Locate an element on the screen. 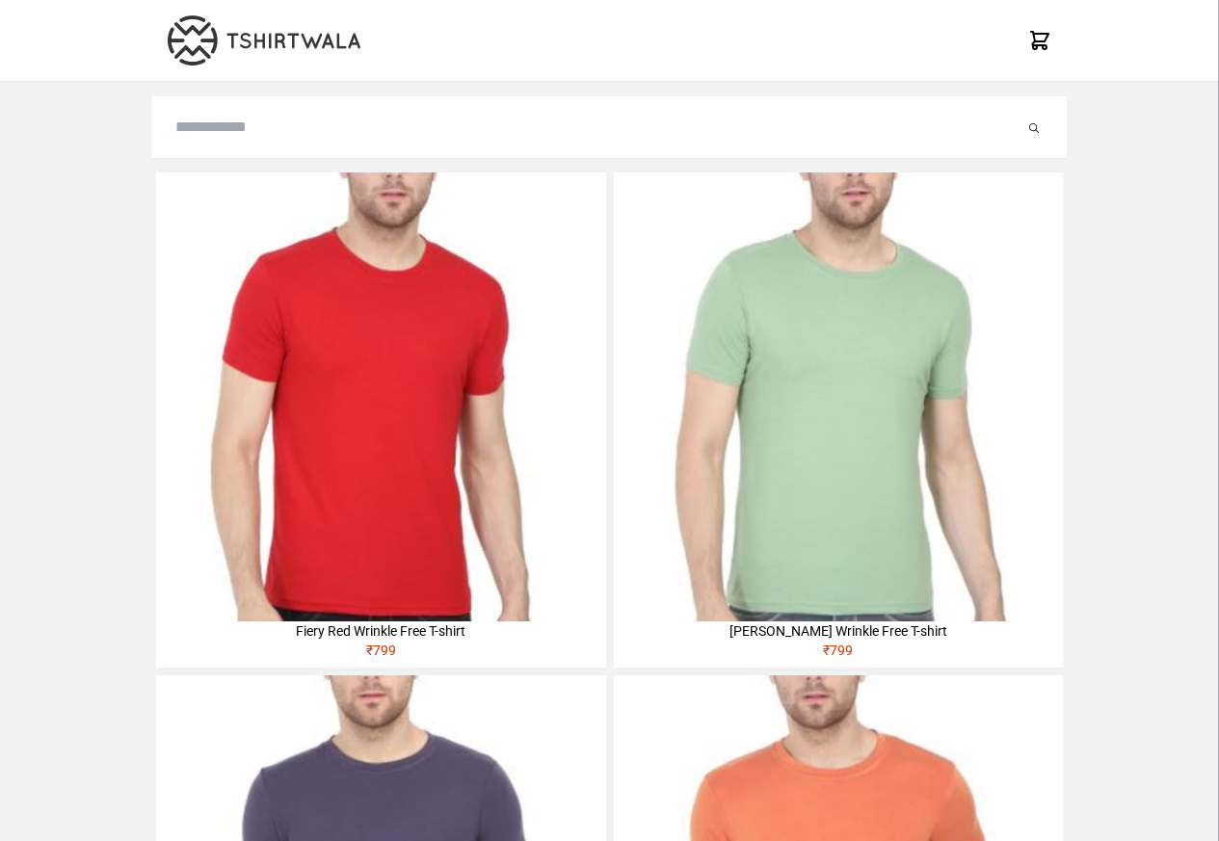 The height and width of the screenshot is (841, 1219). a: Fiery Red Wrinkle Free T-shirt₹799 is located at coordinates (381, 420).